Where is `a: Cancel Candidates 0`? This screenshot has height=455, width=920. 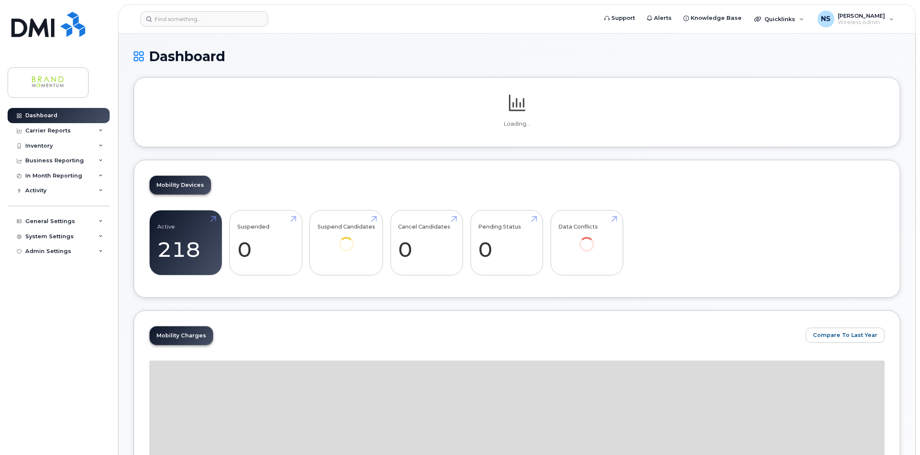 a: Cancel Candidates 0 is located at coordinates (426, 243).